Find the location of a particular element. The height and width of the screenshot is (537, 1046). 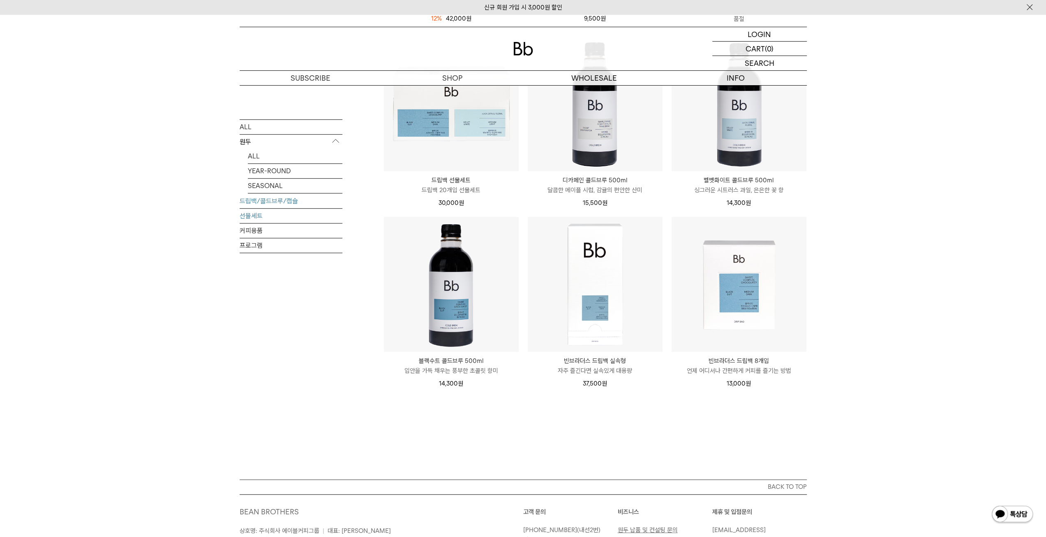

span: 15,500 is located at coordinates (595, 203).